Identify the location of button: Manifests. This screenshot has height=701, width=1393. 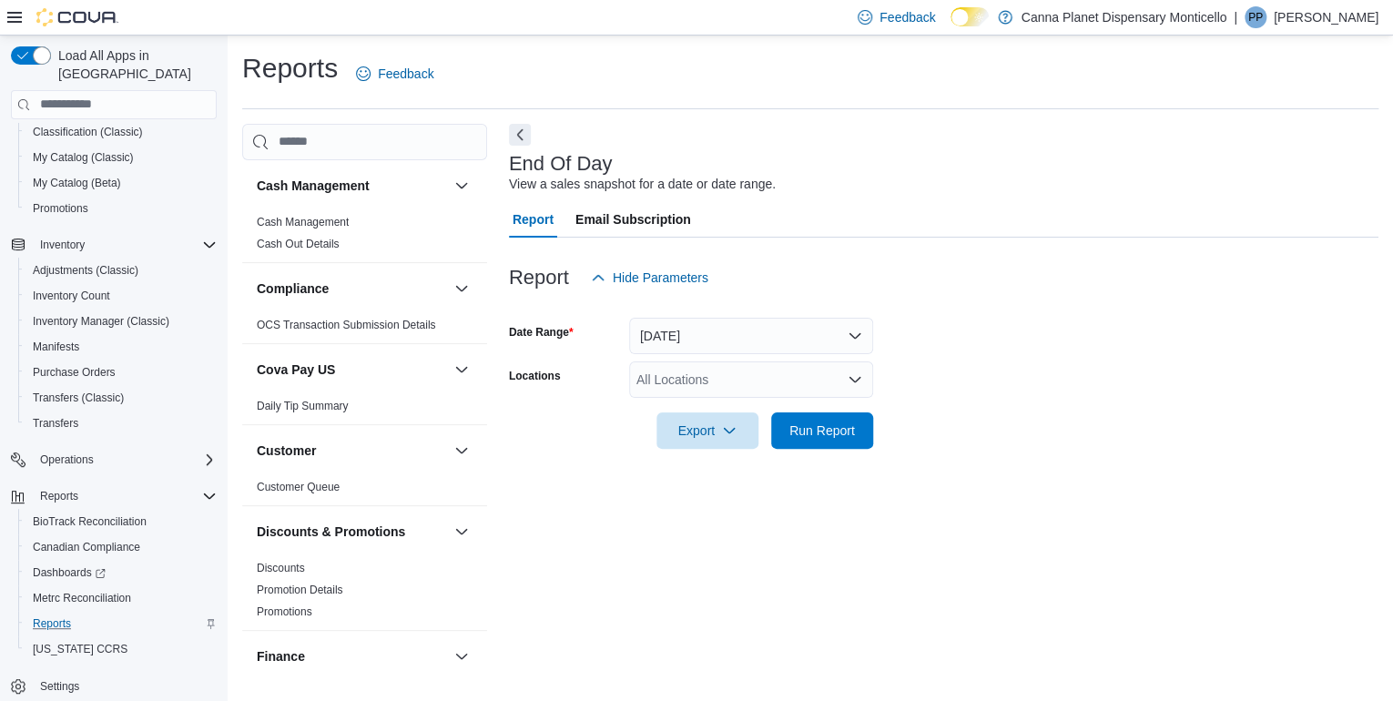
(121, 347).